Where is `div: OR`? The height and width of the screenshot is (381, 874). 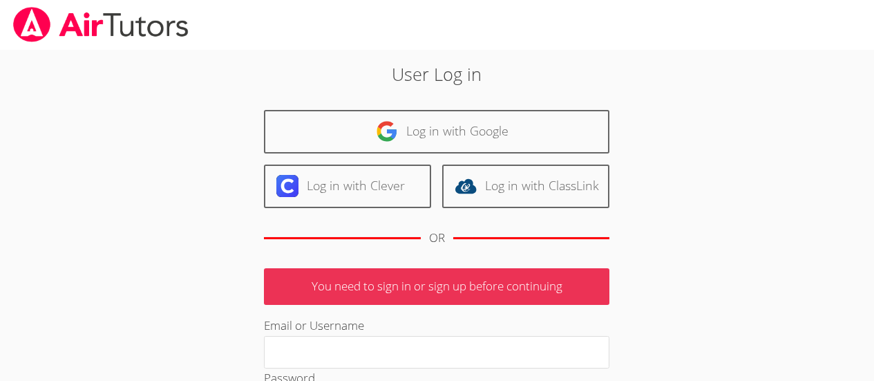
div: OR is located at coordinates (437, 238).